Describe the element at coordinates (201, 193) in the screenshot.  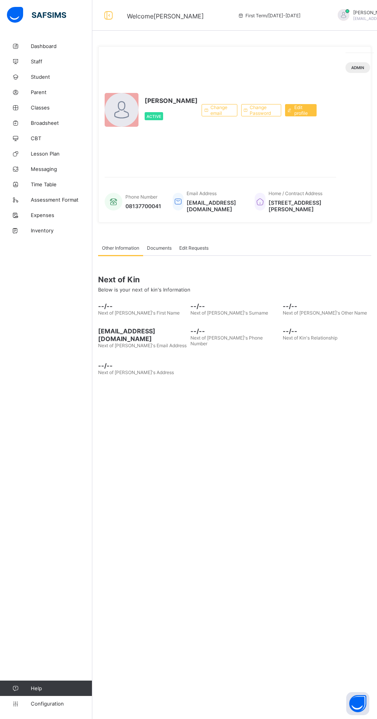
I see `span: Email Address` at that location.